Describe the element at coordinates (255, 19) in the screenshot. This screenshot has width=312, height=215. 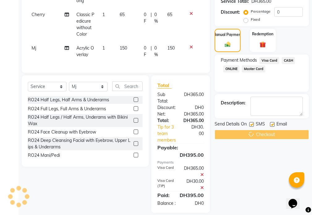
I see `label: Fixed` at that location.